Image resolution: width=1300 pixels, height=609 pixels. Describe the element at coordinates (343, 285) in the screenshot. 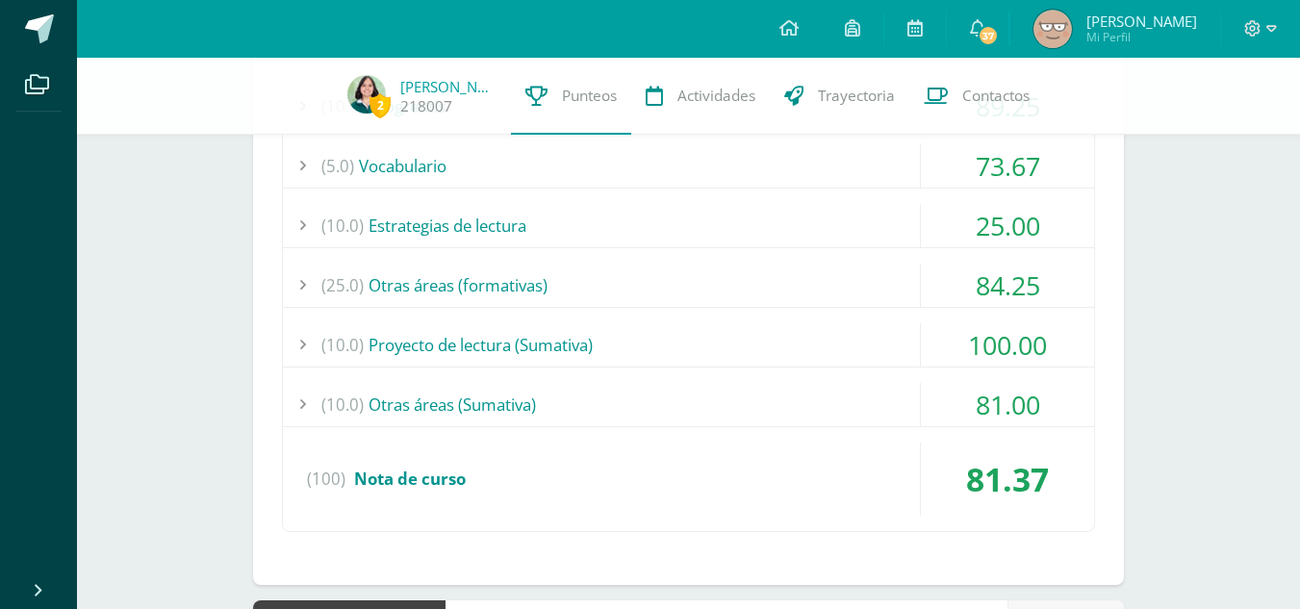

I see `span: (25.0)` at that location.